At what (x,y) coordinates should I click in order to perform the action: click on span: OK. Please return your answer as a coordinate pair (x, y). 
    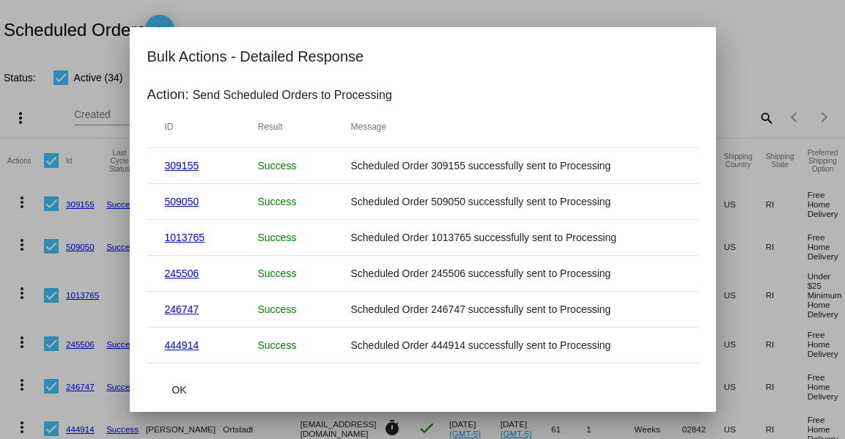
    Looking at the image, I should click on (179, 390).